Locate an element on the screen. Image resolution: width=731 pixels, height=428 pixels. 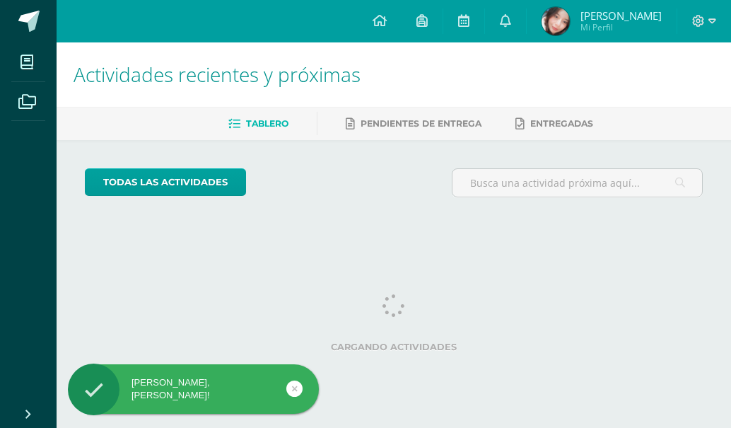
a: todas las Actividades is located at coordinates (165, 182).